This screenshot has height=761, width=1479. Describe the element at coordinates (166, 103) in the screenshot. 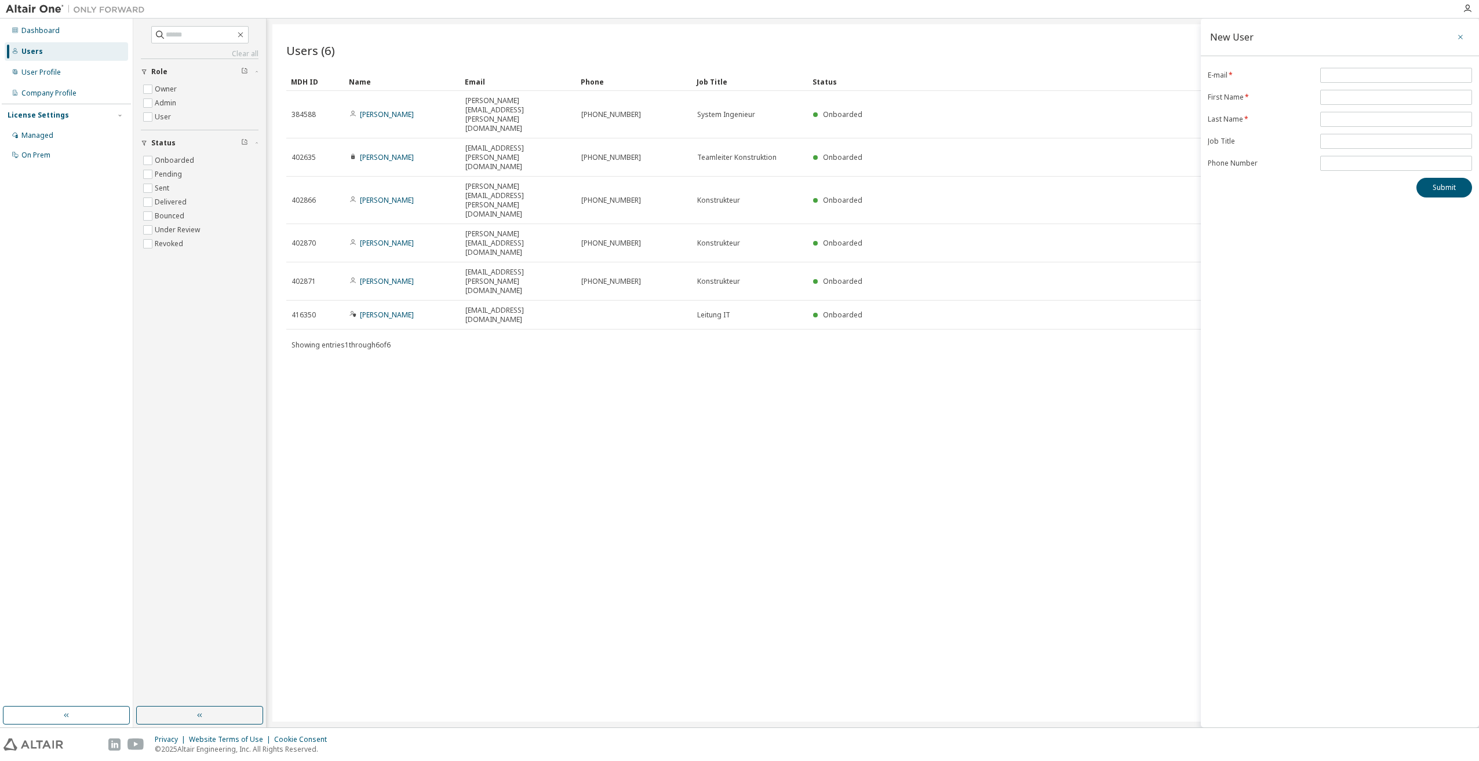

I see `label: Admin` at that location.